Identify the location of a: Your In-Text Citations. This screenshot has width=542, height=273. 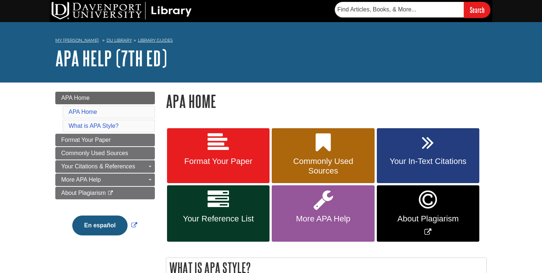
(428, 156).